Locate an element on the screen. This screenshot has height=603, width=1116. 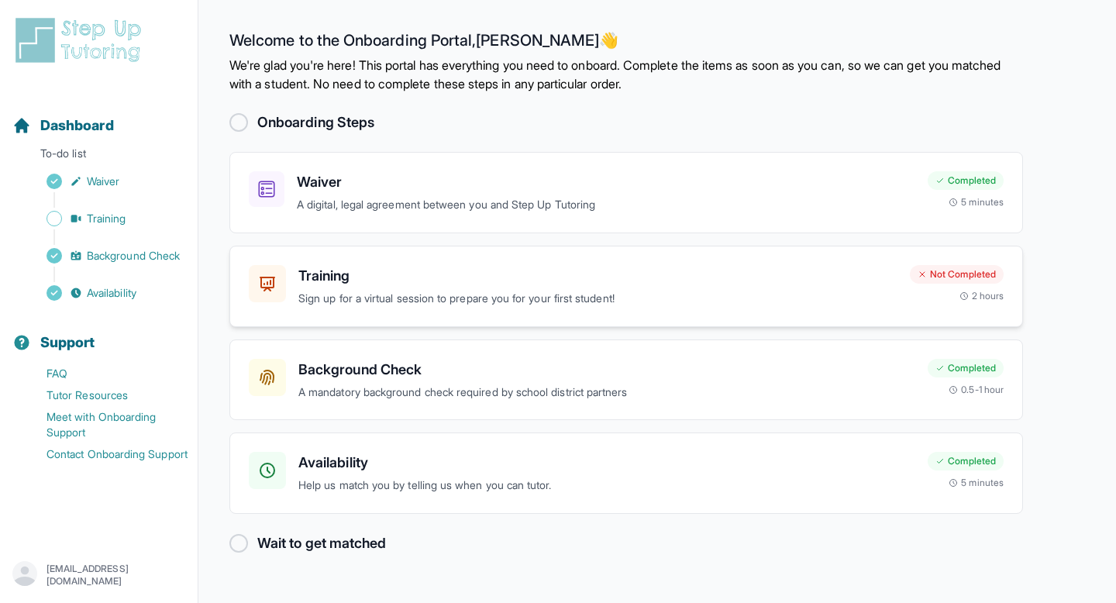
a: AvailabilityHelp us match you by telling us when you can tutor.Completed5 minutes is located at coordinates (626, 473).